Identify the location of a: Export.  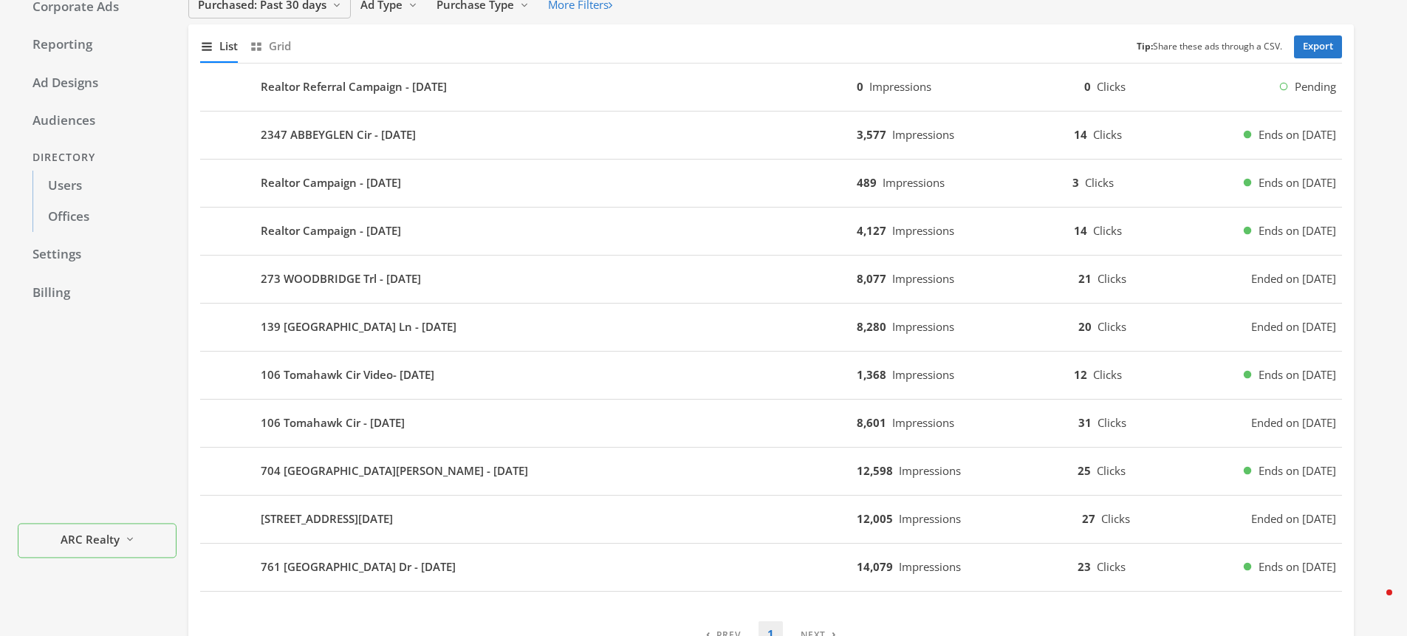
(1318, 47).